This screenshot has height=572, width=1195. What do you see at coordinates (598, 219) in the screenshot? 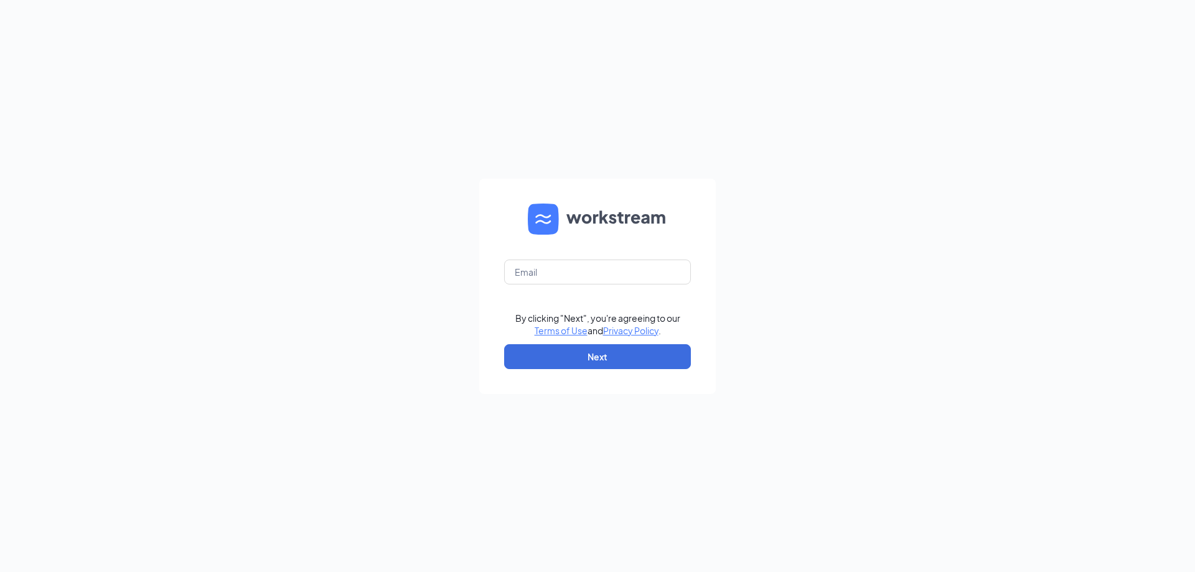
I see `img: WS logo and Workstream text` at bounding box center [598, 219].